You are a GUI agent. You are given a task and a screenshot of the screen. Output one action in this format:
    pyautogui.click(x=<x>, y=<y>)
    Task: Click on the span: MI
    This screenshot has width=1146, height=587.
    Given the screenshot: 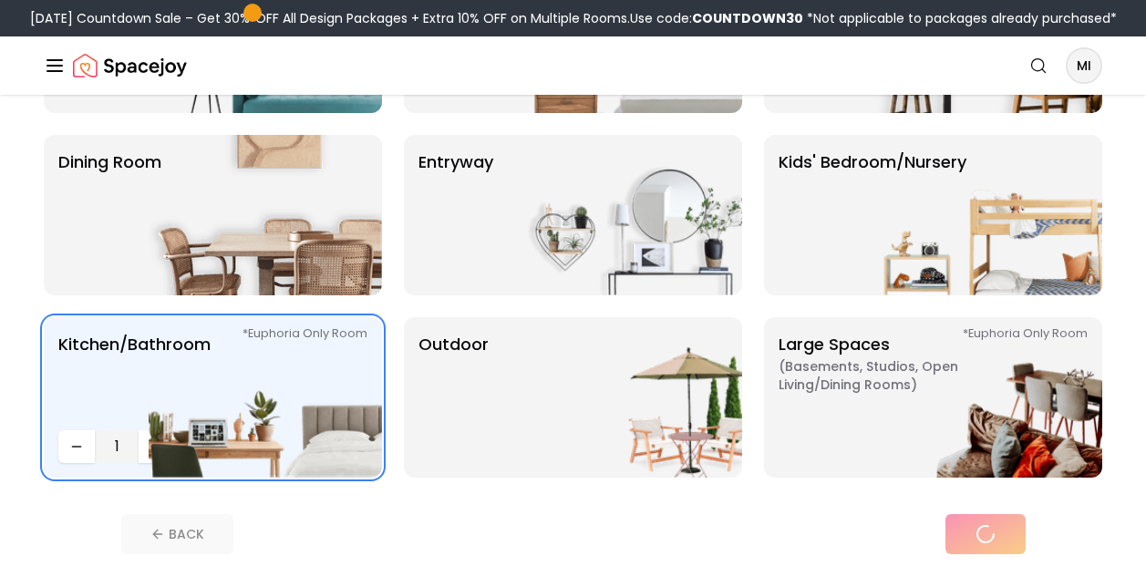 What is the action you would take?
    pyautogui.click(x=1084, y=66)
    